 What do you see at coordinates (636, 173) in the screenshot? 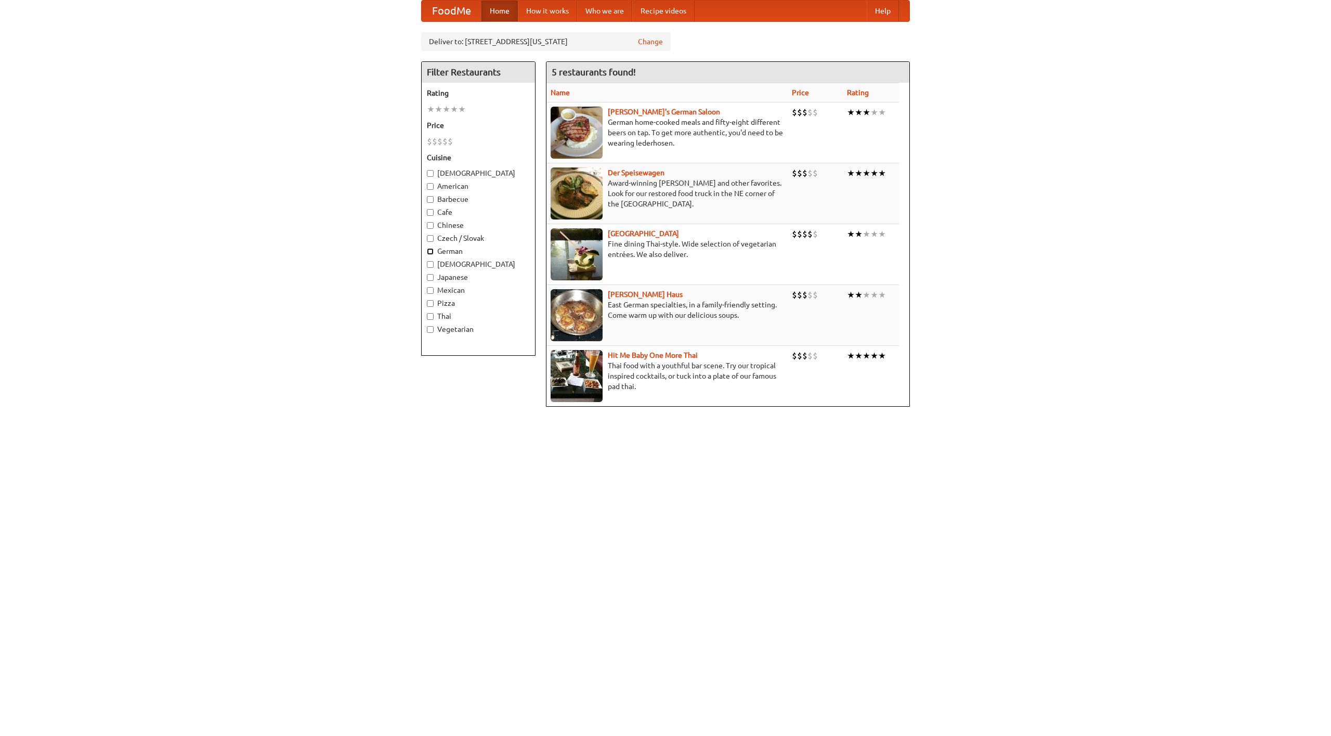
I see `a: Der Speisewagen` at bounding box center [636, 173].